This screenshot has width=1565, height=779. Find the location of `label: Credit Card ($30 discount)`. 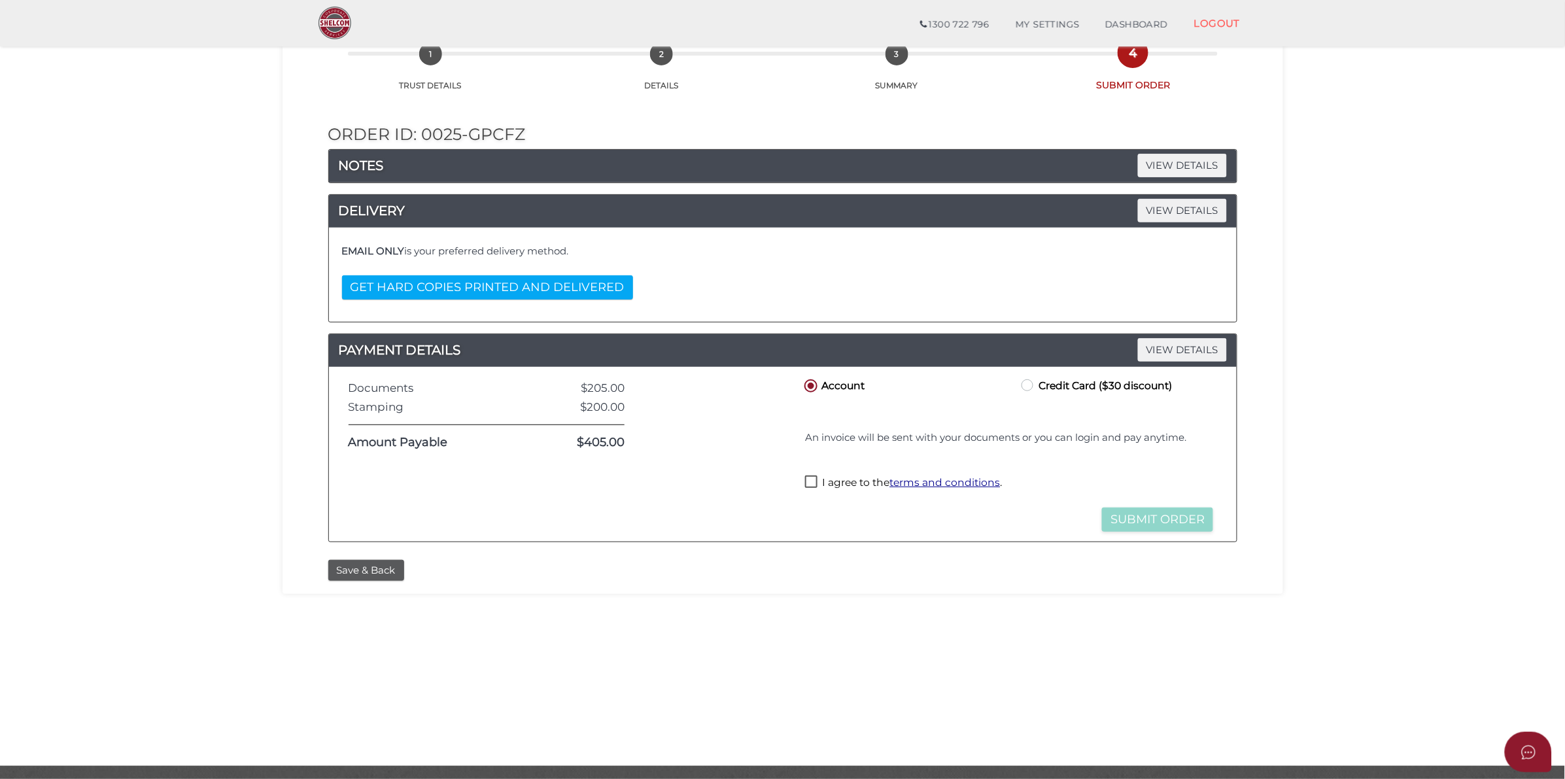

label: Credit Card ($30 discount) is located at coordinates (1095, 385).